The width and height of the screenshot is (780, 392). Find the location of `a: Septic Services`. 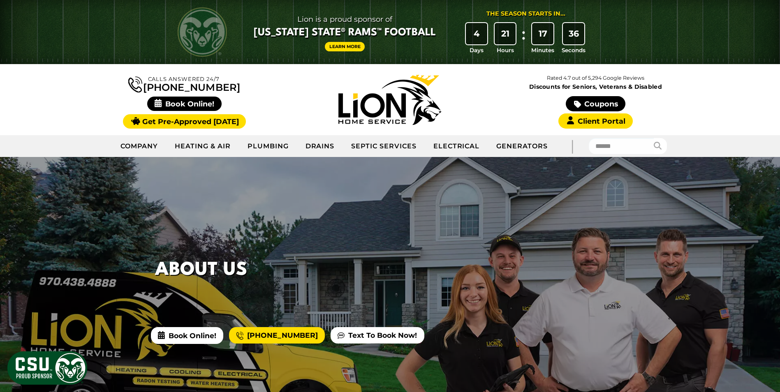

a: Septic Services is located at coordinates (384, 146).